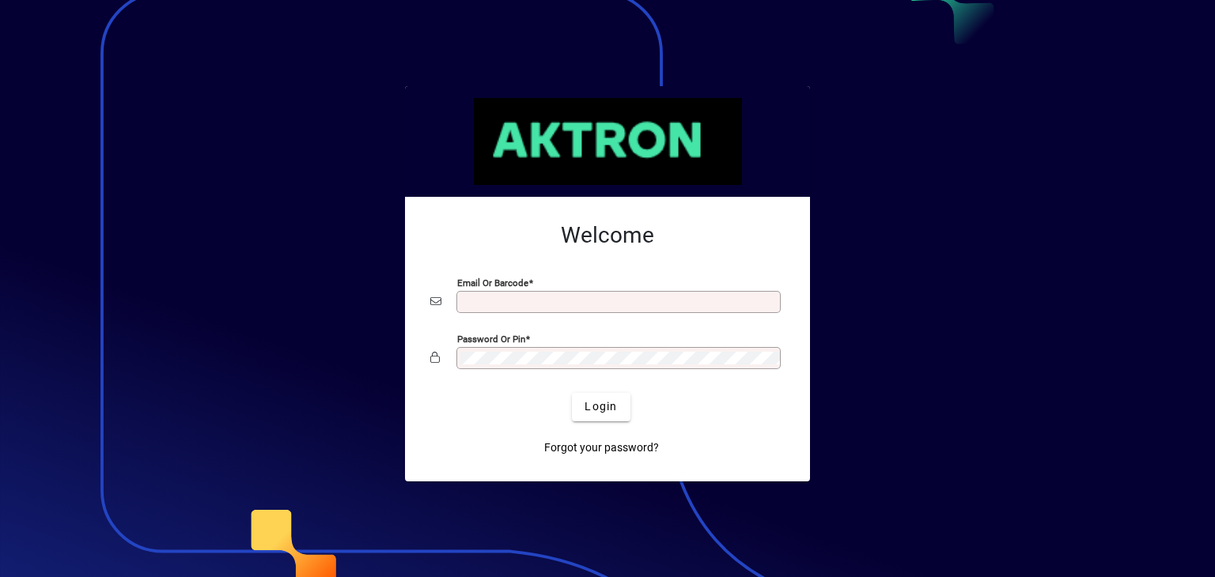 Image resolution: width=1215 pixels, height=577 pixels. I want to click on a: Forgot your password?, so click(601, 449).